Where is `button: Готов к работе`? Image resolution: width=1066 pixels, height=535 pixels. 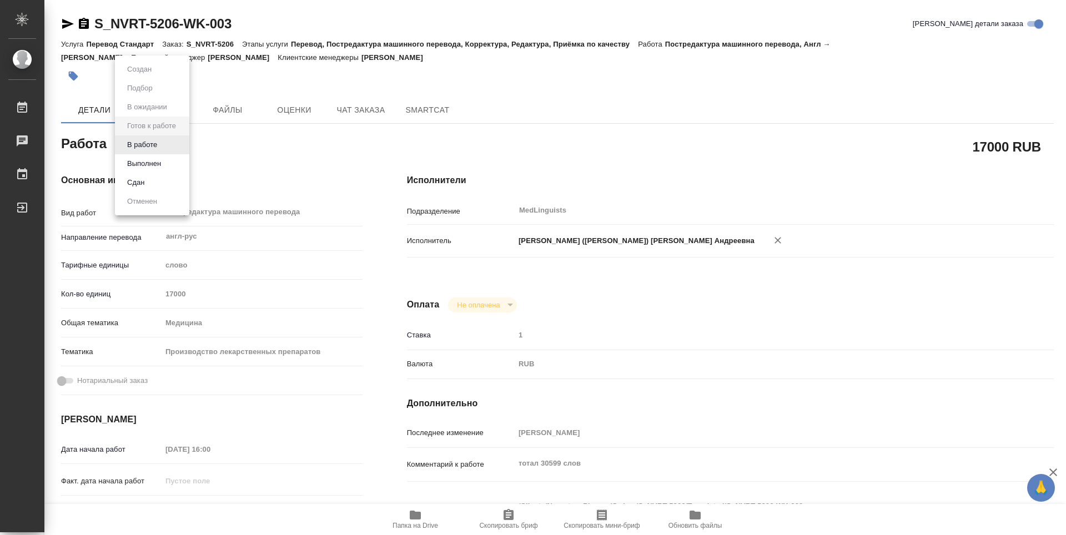
button: Готов к работе is located at coordinates (152, 126).